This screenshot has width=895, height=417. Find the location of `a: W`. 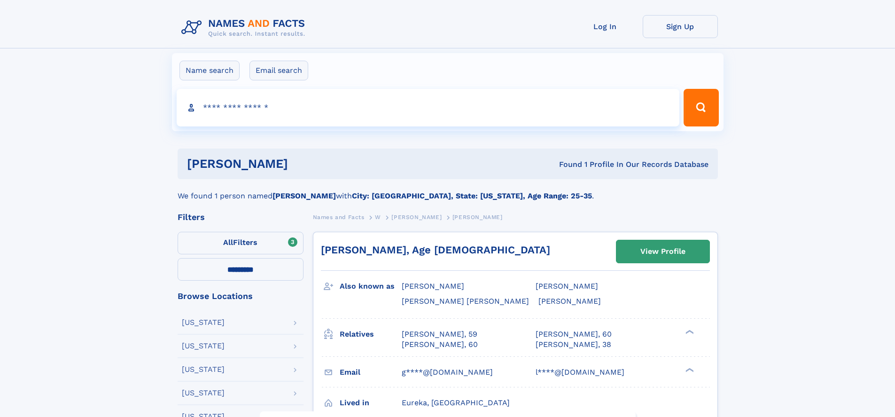

a: W is located at coordinates (378, 217).